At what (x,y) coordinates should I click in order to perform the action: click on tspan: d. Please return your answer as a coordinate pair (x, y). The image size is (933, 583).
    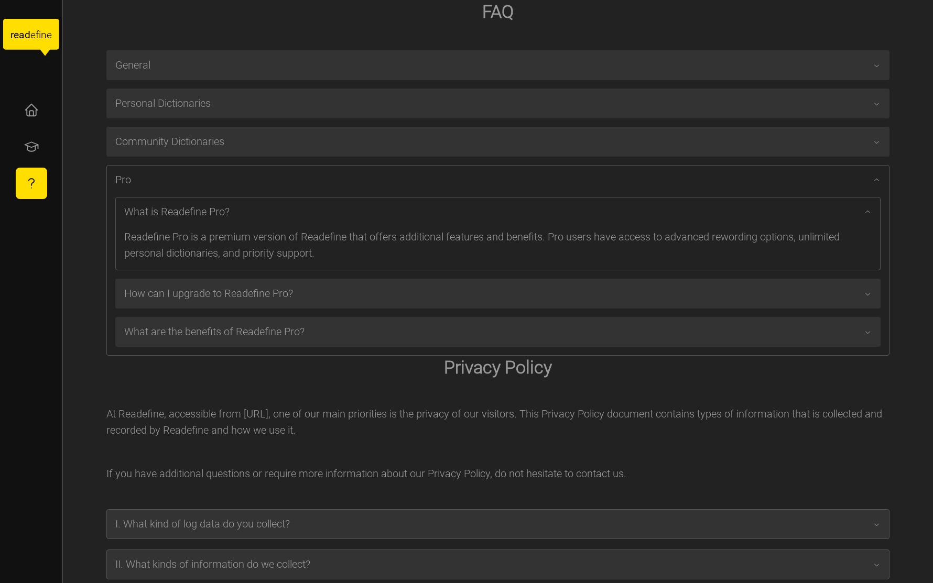
    Looking at the image, I should click on (27, 35).